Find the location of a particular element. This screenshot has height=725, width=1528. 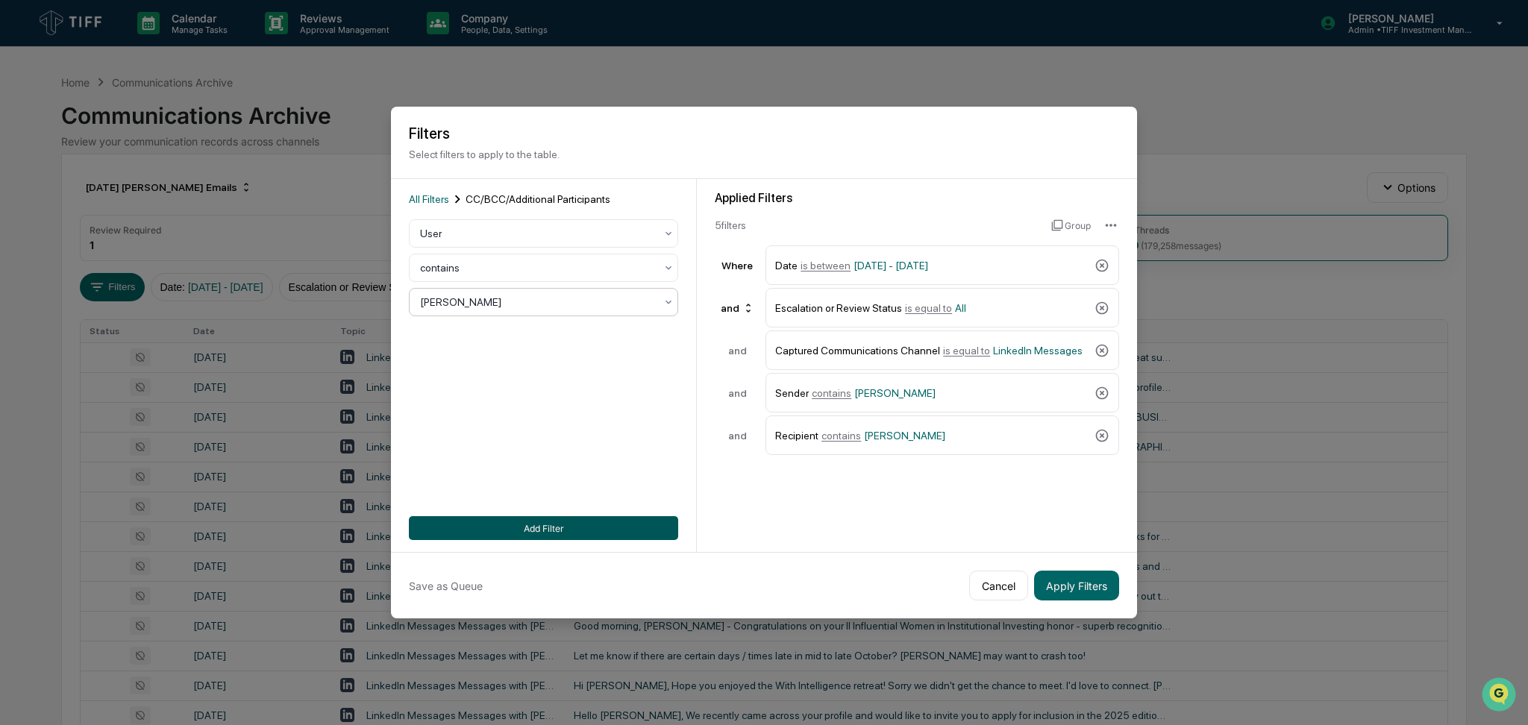

div: 5 filter s is located at coordinates (877, 225).